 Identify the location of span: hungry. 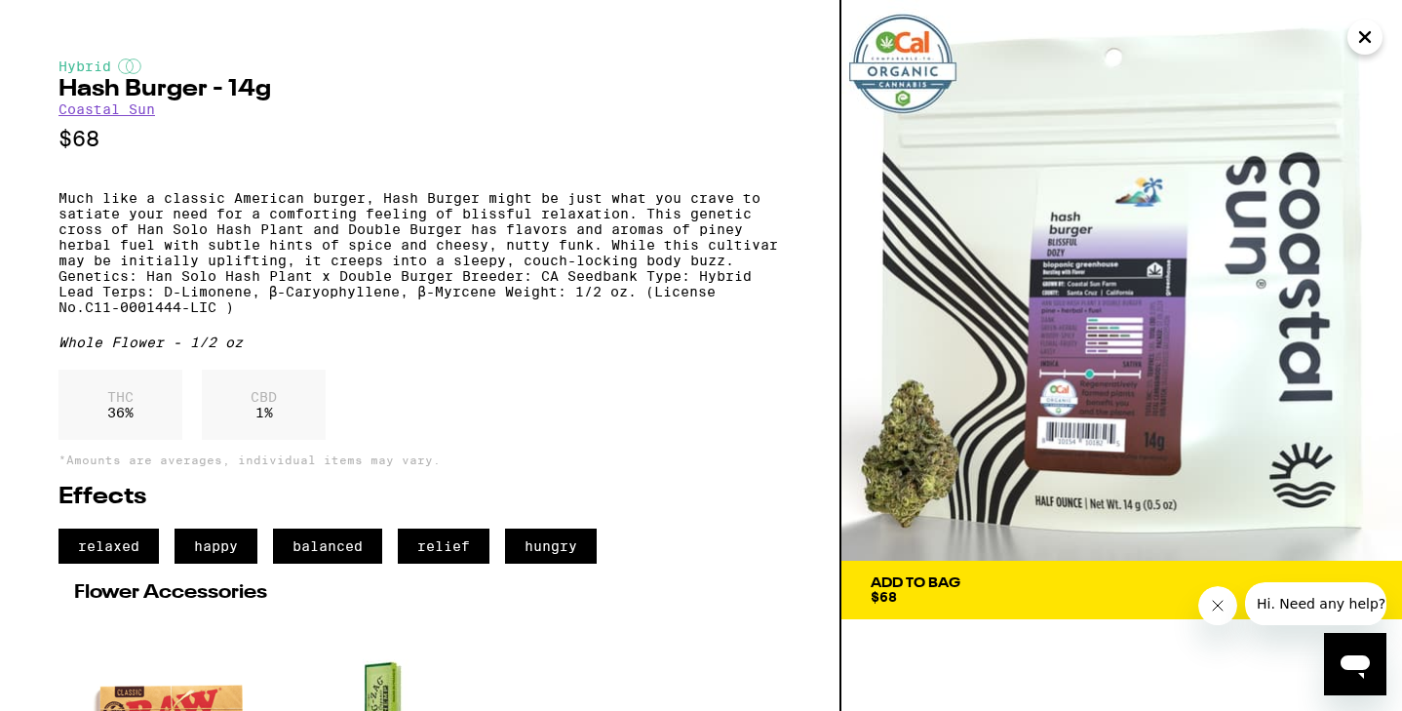
(551, 546).